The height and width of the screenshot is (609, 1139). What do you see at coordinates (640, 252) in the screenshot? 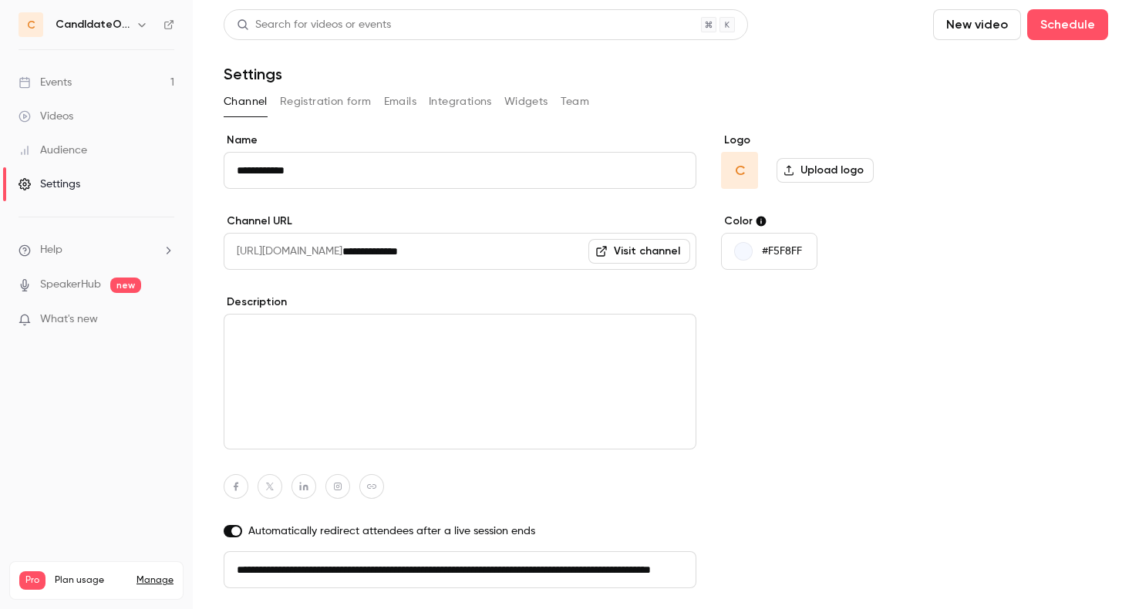
I see `a: Visit channel` at bounding box center [640, 252].